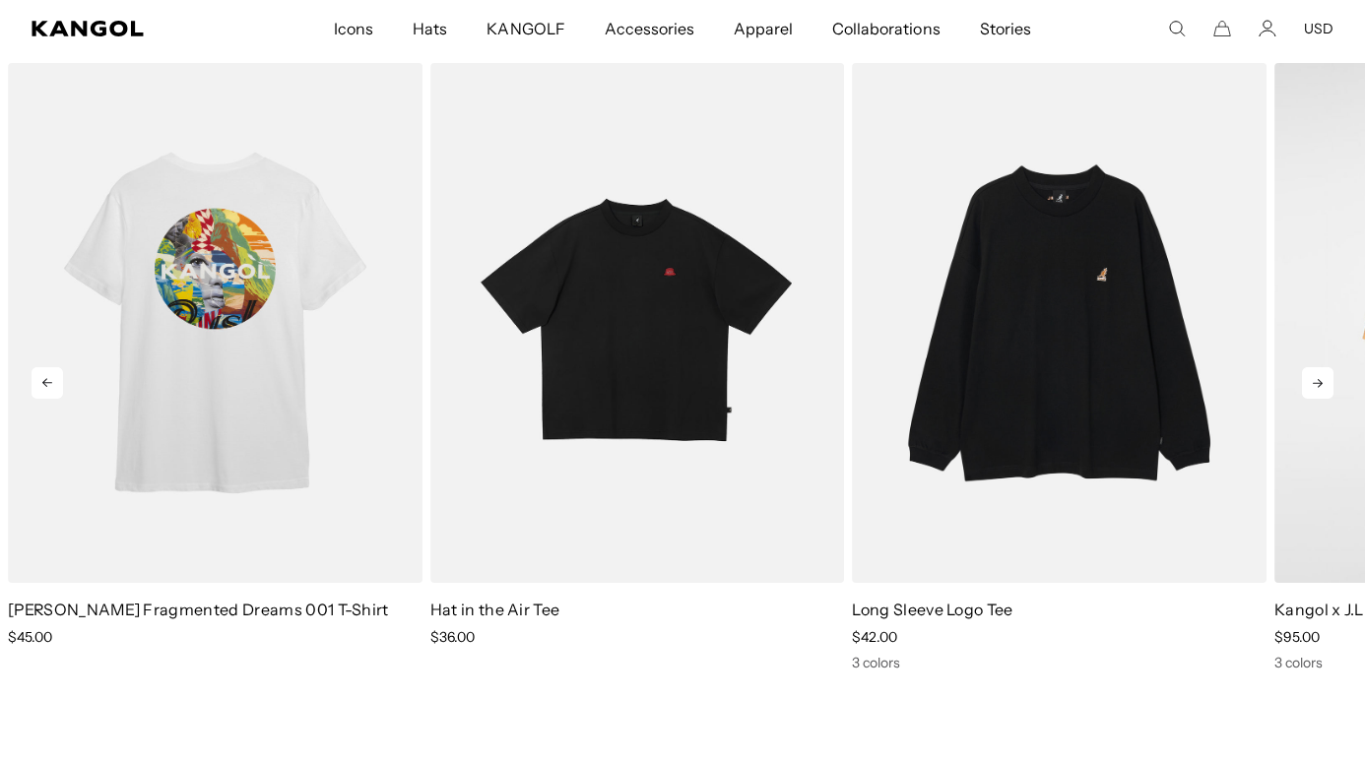 The width and height of the screenshot is (1365, 762). Describe the element at coordinates (932, 610) in the screenshot. I see `a: Long Sleeve Logo Tee` at that location.